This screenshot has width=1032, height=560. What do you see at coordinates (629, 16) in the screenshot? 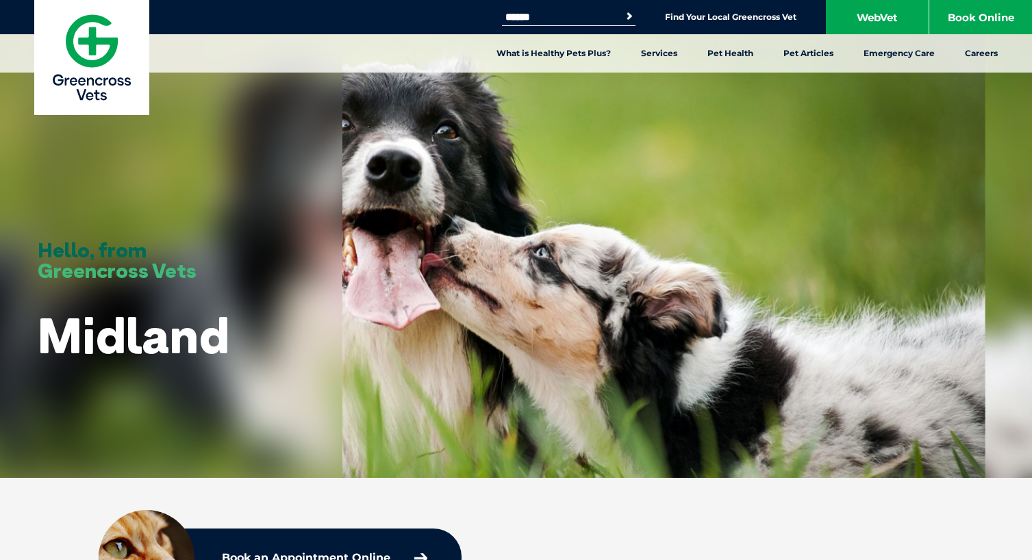
I see `button: Search` at bounding box center [629, 16].